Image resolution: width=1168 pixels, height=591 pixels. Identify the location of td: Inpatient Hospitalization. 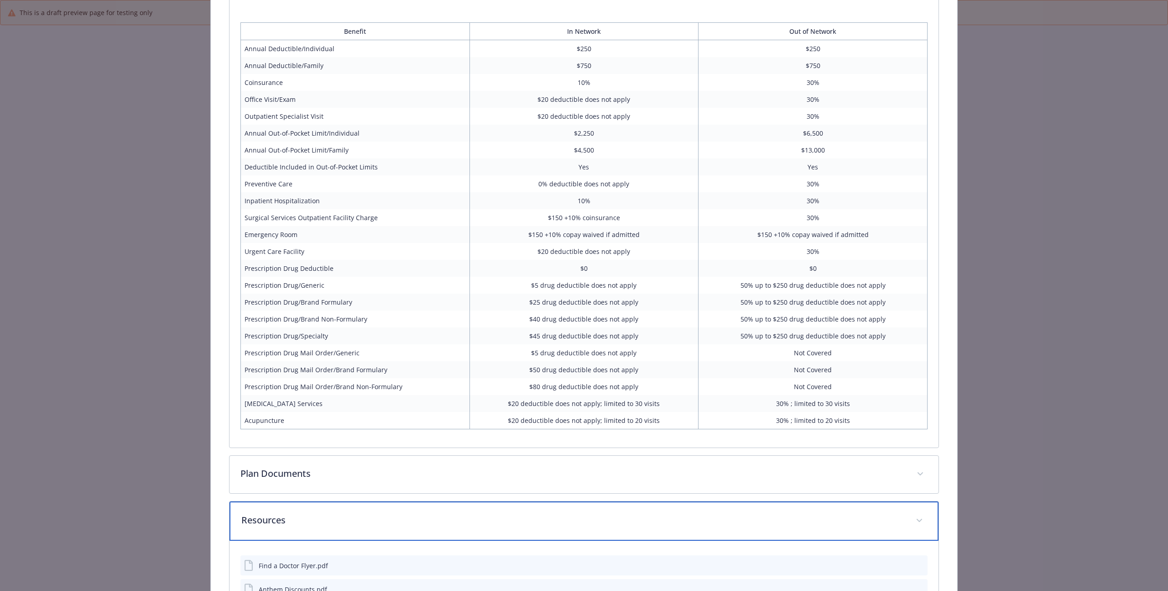
(355, 200).